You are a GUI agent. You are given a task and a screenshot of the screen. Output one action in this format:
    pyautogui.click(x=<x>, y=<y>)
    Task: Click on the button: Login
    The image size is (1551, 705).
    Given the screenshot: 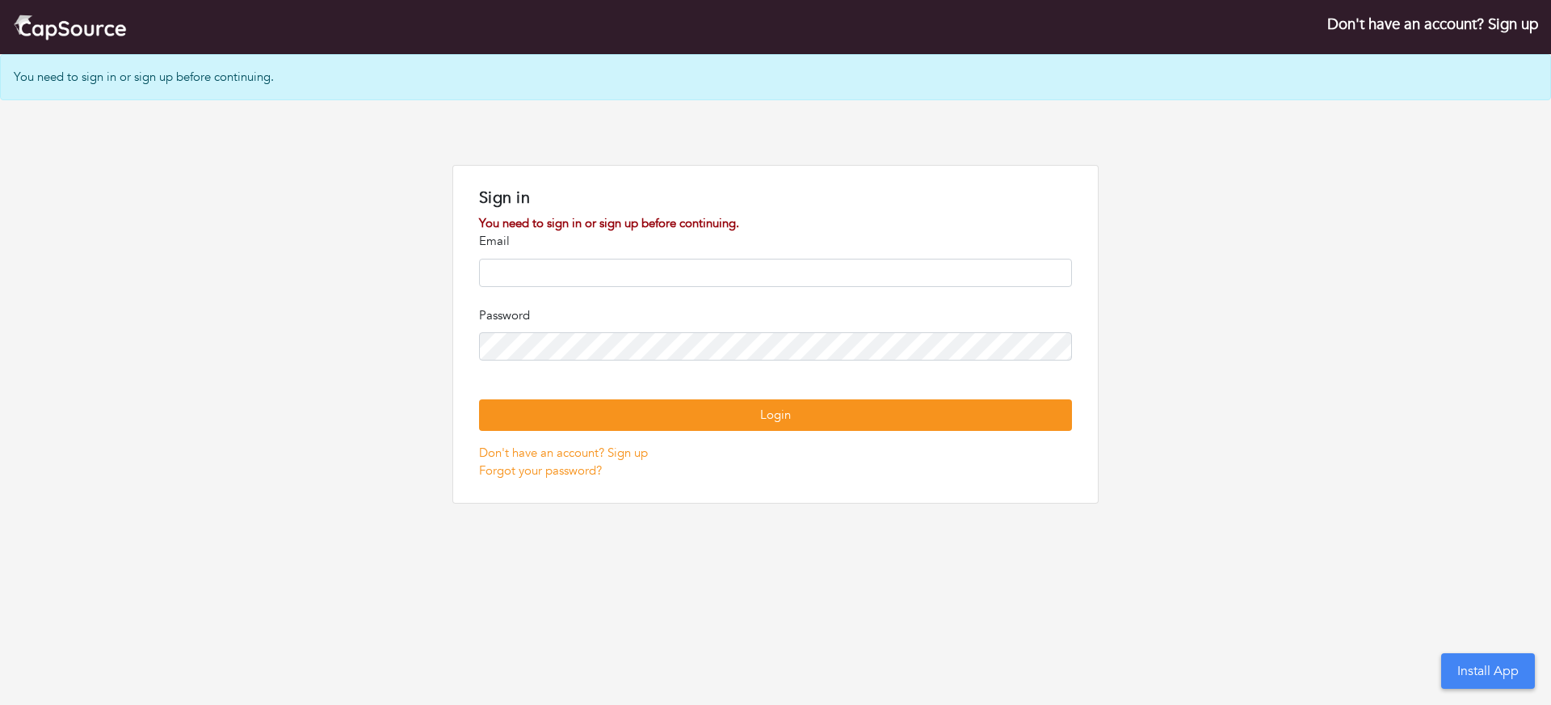 What is the action you would take?
    pyautogui.click(x=776, y=415)
    